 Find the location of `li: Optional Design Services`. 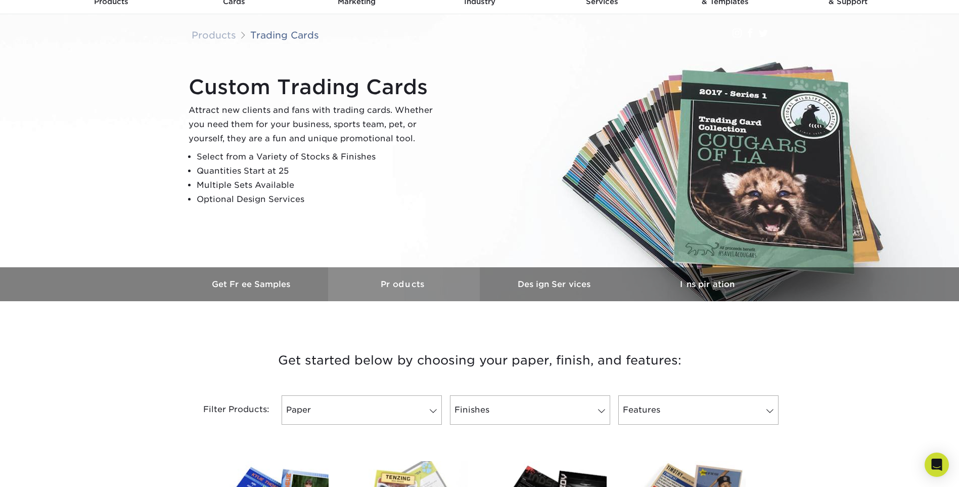

li: Optional Design Services is located at coordinates (319, 199).